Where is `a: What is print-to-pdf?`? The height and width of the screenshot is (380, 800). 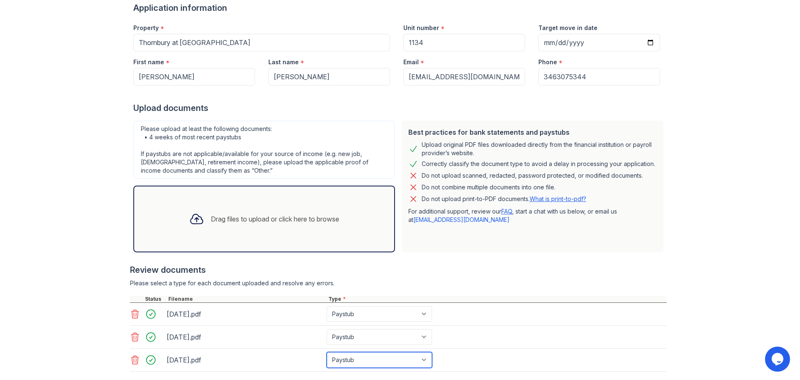
a: What is print-to-pdf? is located at coordinates (558, 198).